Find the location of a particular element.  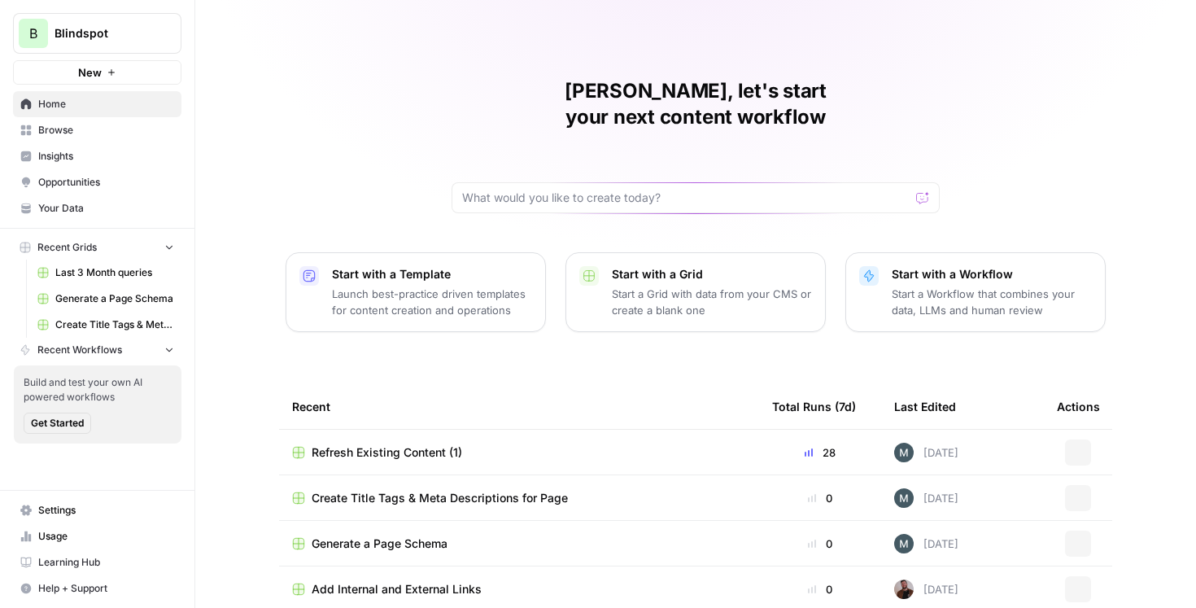

button: Start with a WorkflowStart a Workflow that combines your data, LLMs and human review is located at coordinates (976, 292).